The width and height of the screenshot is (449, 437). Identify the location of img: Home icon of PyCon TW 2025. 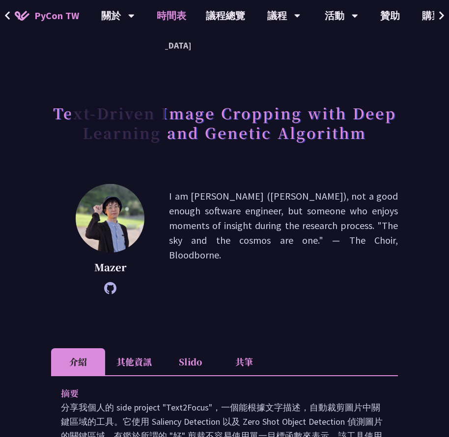
(22, 16).